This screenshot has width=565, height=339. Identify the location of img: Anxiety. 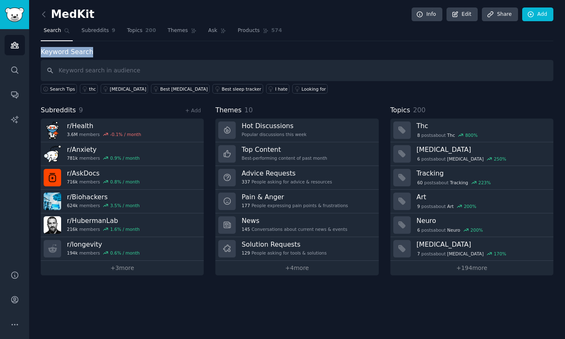
(52, 154).